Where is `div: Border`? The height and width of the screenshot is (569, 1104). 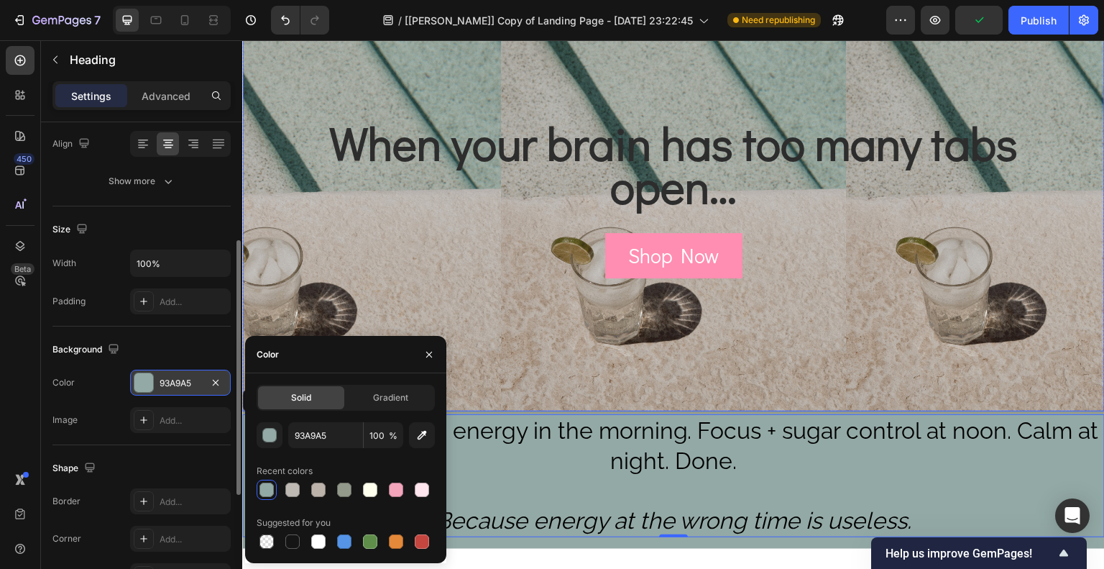 div: Border is located at coordinates (66, 501).